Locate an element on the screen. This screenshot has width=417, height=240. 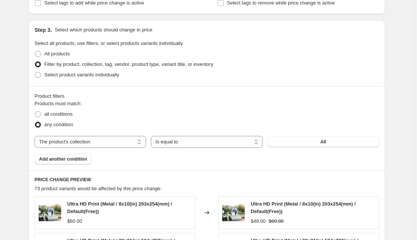
span: Products must match: is located at coordinates (58, 104).